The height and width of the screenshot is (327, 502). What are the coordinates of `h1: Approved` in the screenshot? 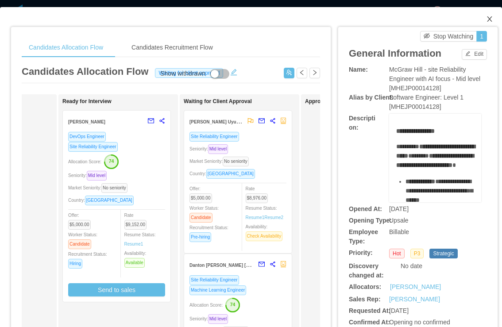 It's located at (367, 101).